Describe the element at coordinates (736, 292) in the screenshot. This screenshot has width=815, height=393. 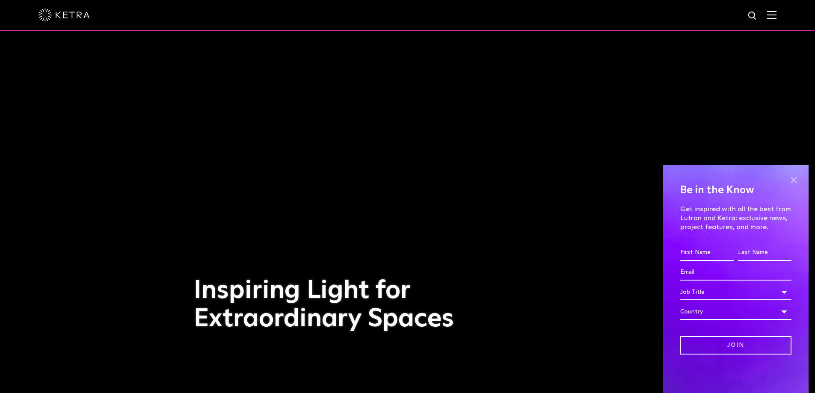
I see `div: Job Title` at that location.